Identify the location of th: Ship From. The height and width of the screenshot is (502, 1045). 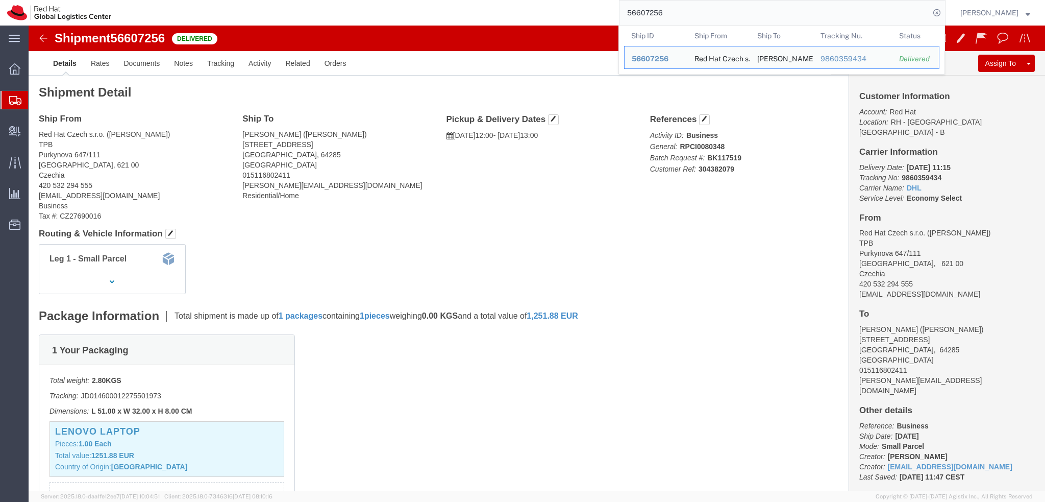
(719, 36).